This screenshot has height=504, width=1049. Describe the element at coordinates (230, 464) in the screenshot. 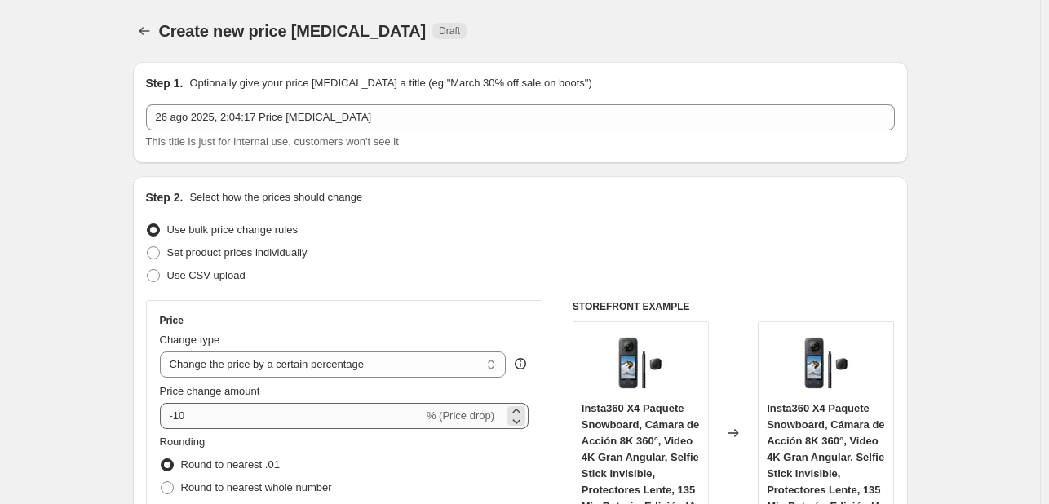

I see `span: Round to nearest .01` at that location.